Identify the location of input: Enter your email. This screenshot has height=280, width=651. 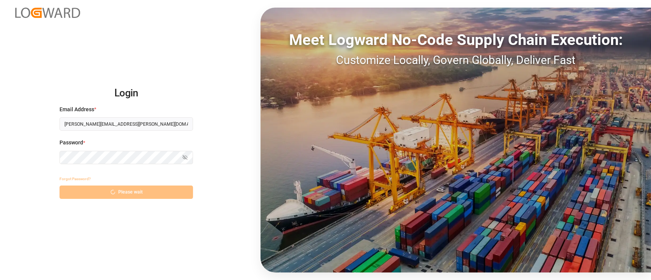
(126, 124).